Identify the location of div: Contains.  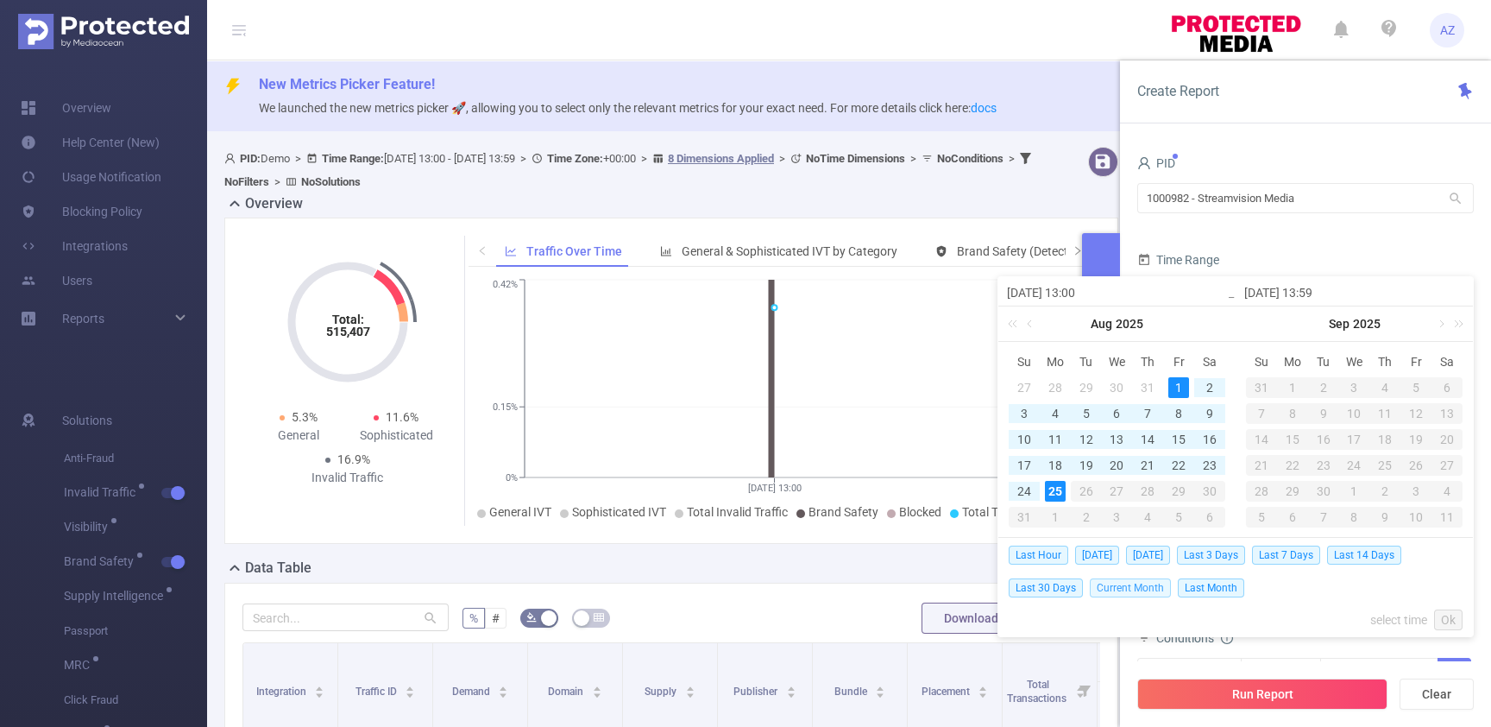
(1277, 672).